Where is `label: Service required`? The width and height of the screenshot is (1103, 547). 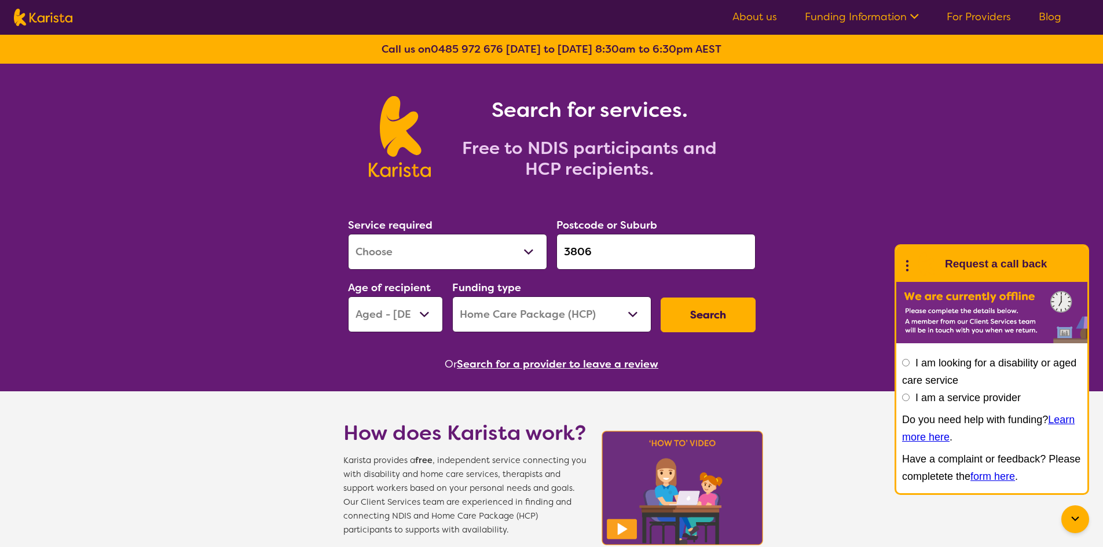 label: Service required is located at coordinates (390, 225).